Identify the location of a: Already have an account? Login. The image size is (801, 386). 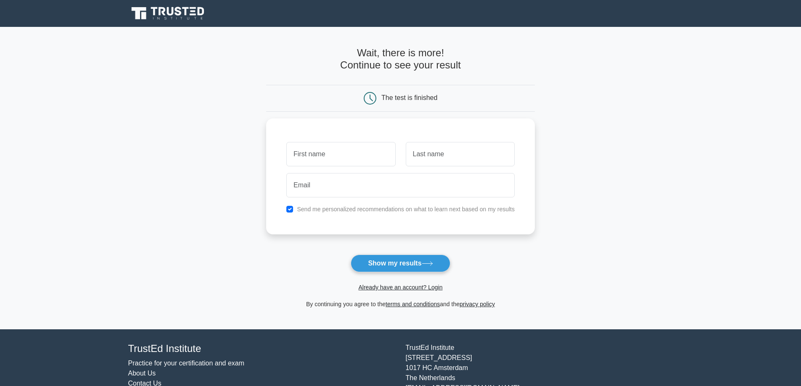
(400, 287).